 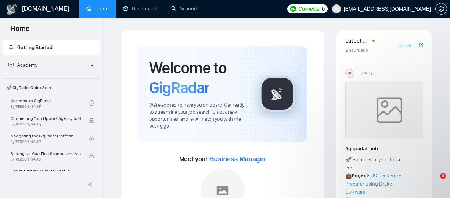 I want to click on span: Setting Up Your First Scanner and Auto-Bidder, so click(x=46, y=154).